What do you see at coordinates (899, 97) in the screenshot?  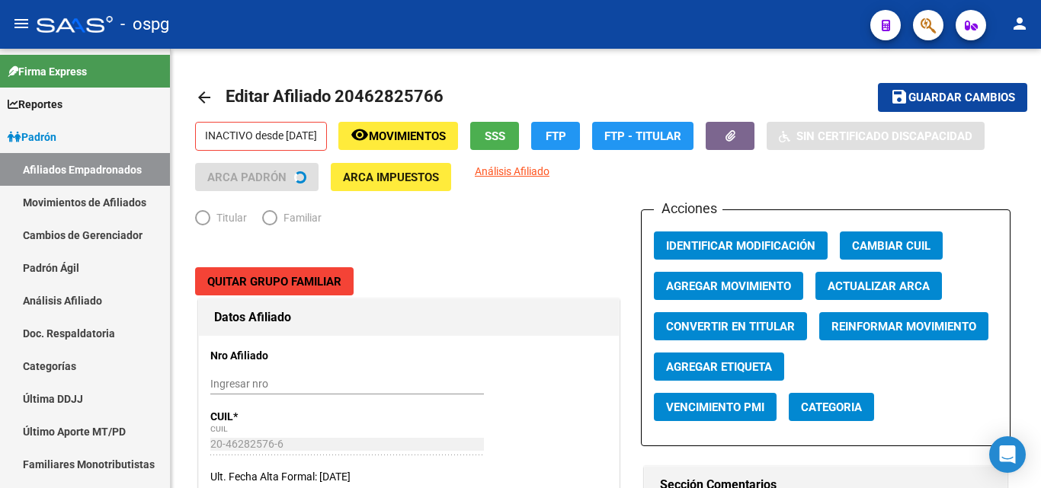 I see `mat-icon: save` at bounding box center [899, 97].